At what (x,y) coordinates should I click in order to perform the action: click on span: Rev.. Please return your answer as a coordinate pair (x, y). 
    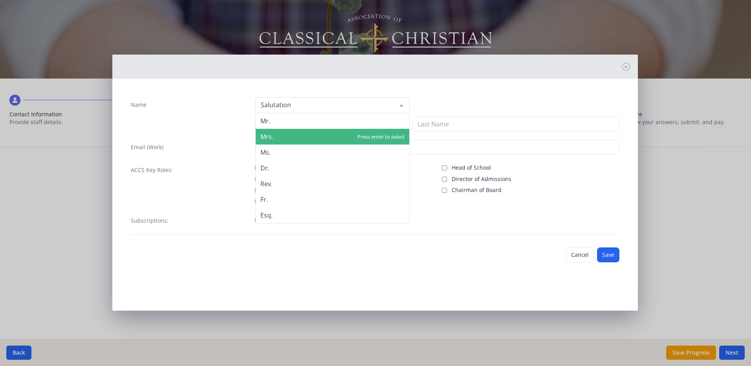
    Looking at the image, I should click on (266, 184).